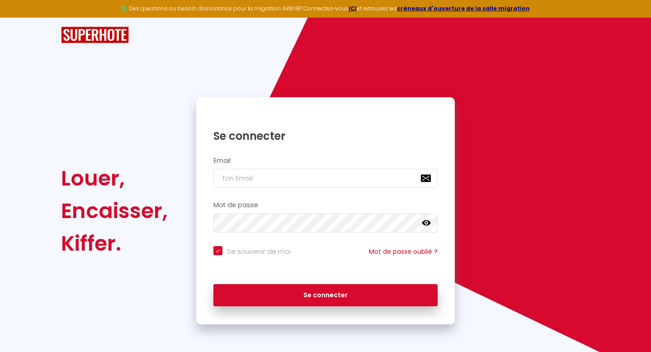 Image resolution: width=651 pixels, height=352 pixels. I want to click on h2: Email, so click(325, 160).